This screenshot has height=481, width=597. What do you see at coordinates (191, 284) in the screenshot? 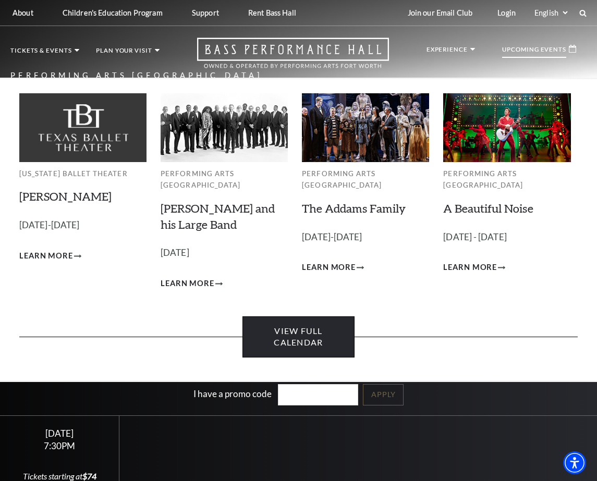
I see `a: Learn More Lyle Lovett and his Large Band` at bounding box center [191, 284].